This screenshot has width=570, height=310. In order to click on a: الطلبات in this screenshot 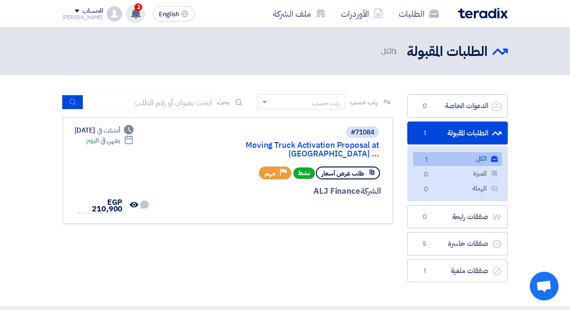, I will do `click(419, 13)`.